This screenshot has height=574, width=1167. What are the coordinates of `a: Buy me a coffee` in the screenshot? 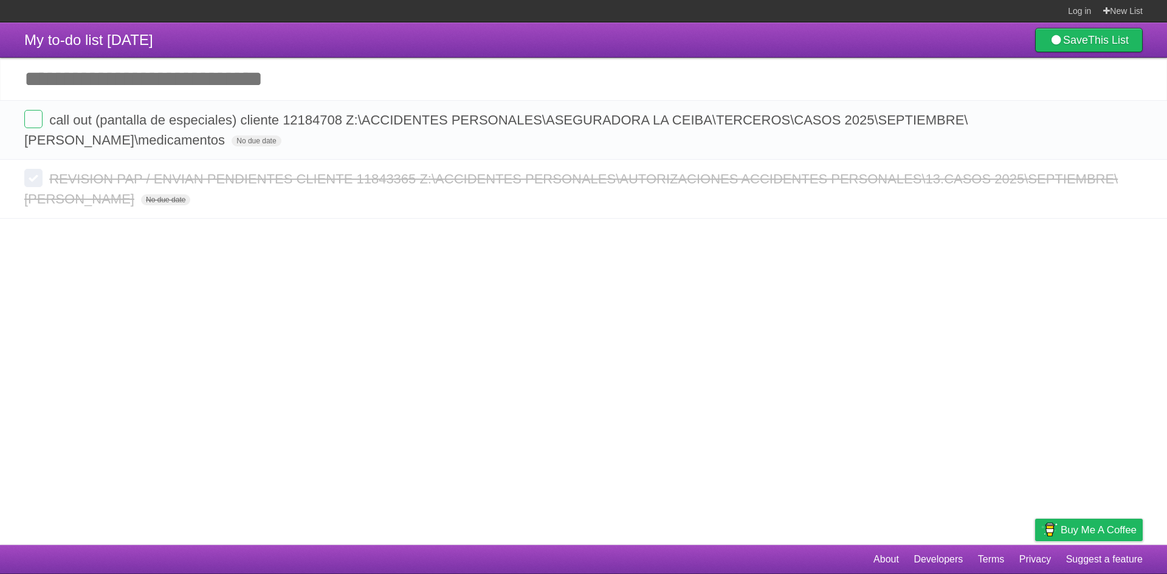 It's located at (1089, 530).